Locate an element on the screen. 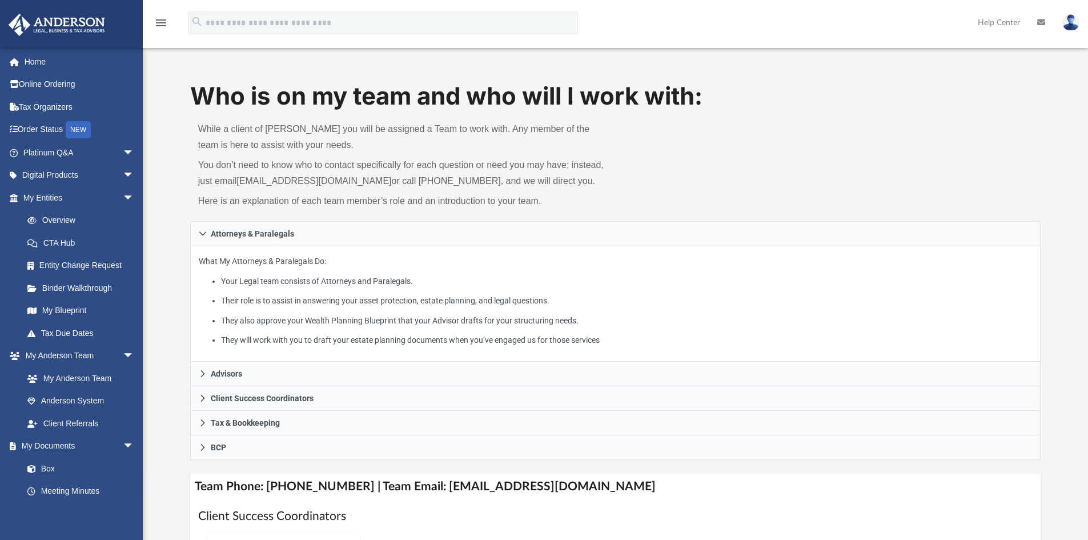 This screenshot has height=540, width=1088. span: Tax & Bookkeeping is located at coordinates (245, 423).